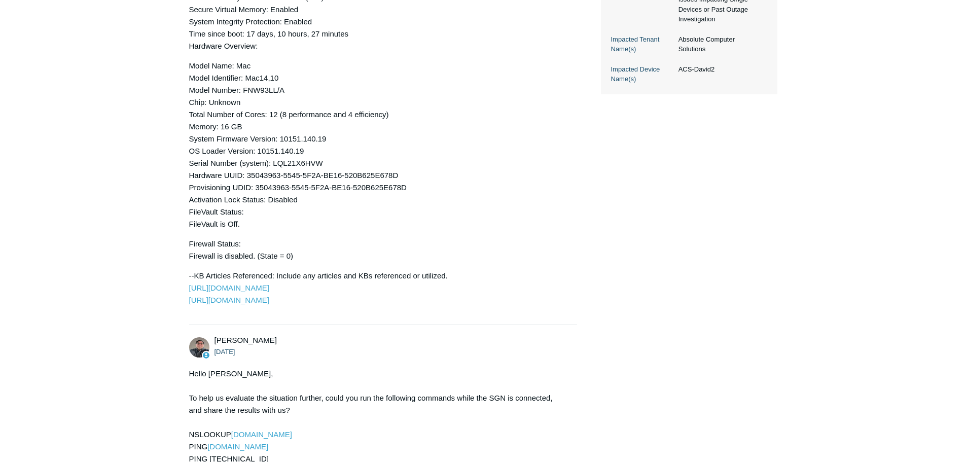 The height and width of the screenshot is (462, 966). Describe the element at coordinates (378, 145) in the screenshot. I see `p: Model Name: Mac Model Identifier: Mac14,10 Model Number: FNW93LL/A Chip: Unknown Total Number of ...` at that location.